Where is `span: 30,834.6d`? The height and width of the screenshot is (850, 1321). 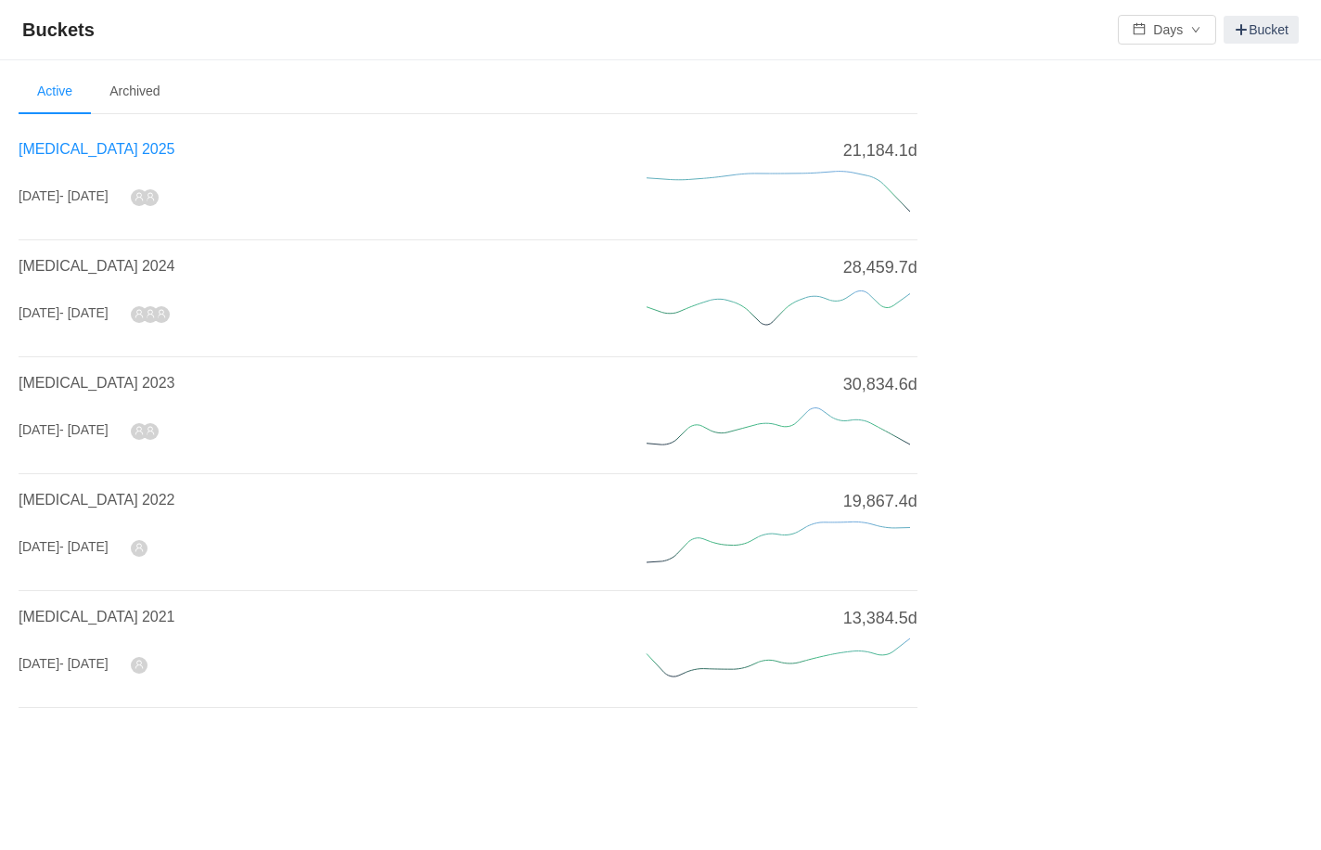 span: 30,834.6d is located at coordinates (880, 384).